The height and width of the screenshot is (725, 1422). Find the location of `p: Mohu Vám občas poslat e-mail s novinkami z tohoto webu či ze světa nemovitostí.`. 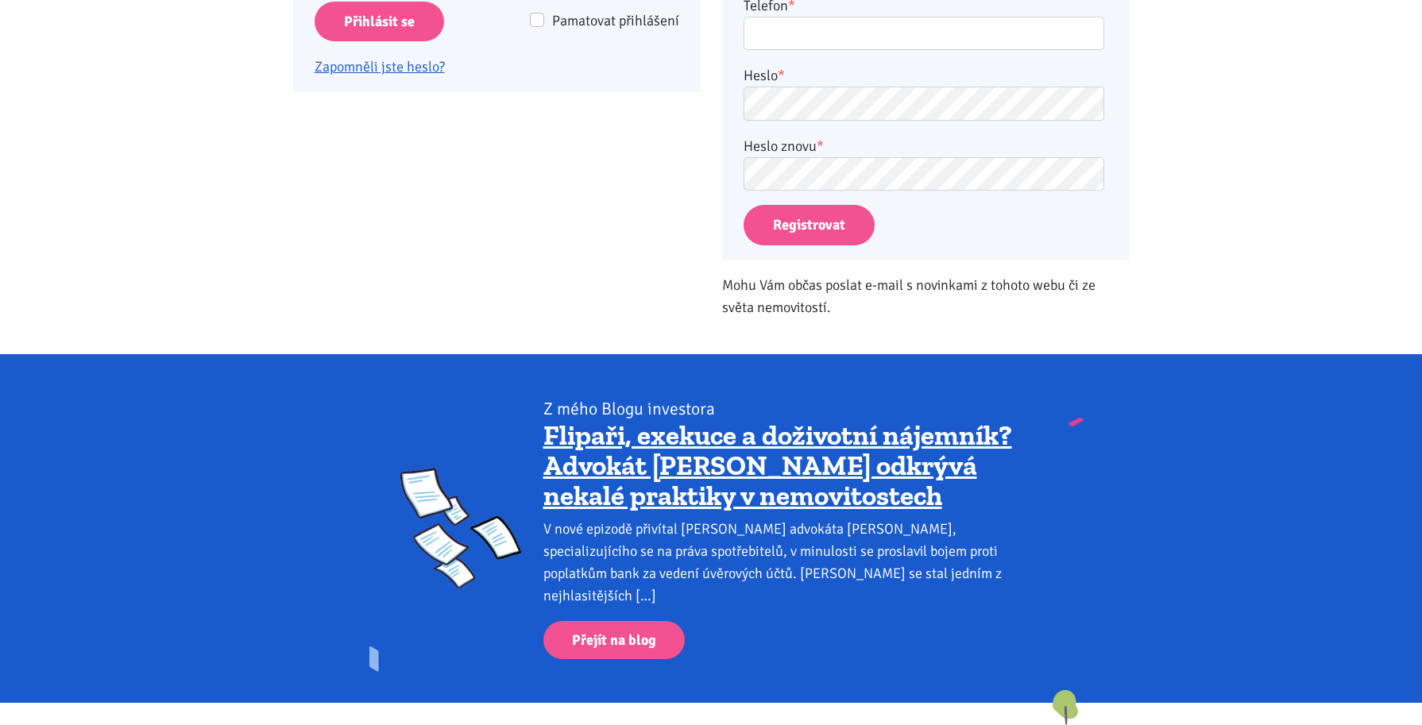

p: Mohu Vám občas poslat e-mail s novinkami z tohoto webu či ze světa nemovitostí. is located at coordinates (926, 296).